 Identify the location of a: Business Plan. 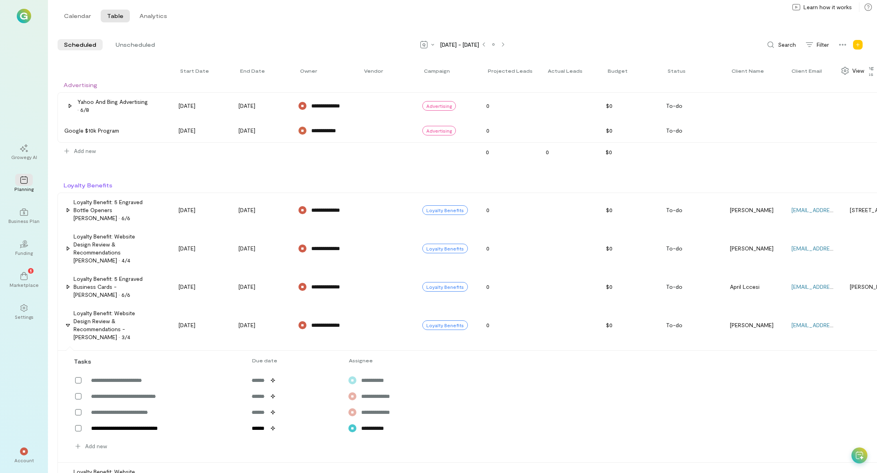
(24, 216).